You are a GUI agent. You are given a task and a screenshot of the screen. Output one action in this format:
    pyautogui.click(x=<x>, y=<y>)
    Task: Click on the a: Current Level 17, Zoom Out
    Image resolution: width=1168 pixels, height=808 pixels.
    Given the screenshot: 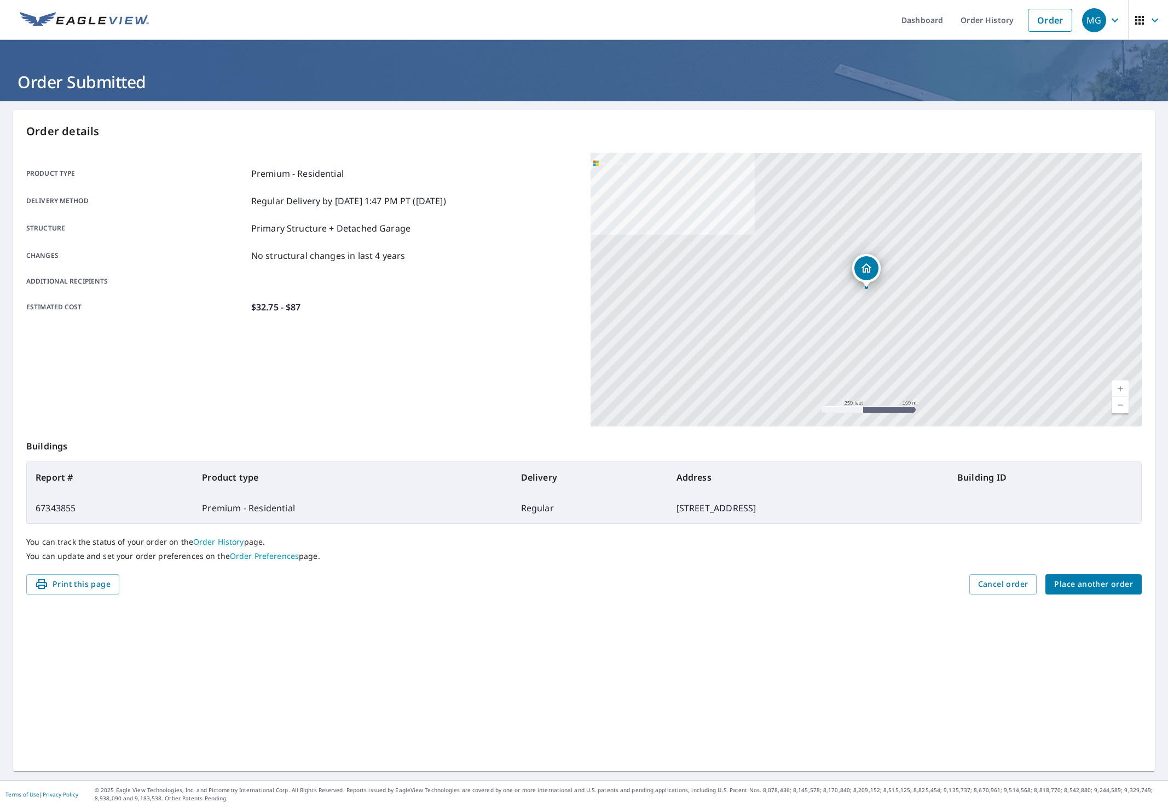 What is the action you would take?
    pyautogui.click(x=1120, y=405)
    